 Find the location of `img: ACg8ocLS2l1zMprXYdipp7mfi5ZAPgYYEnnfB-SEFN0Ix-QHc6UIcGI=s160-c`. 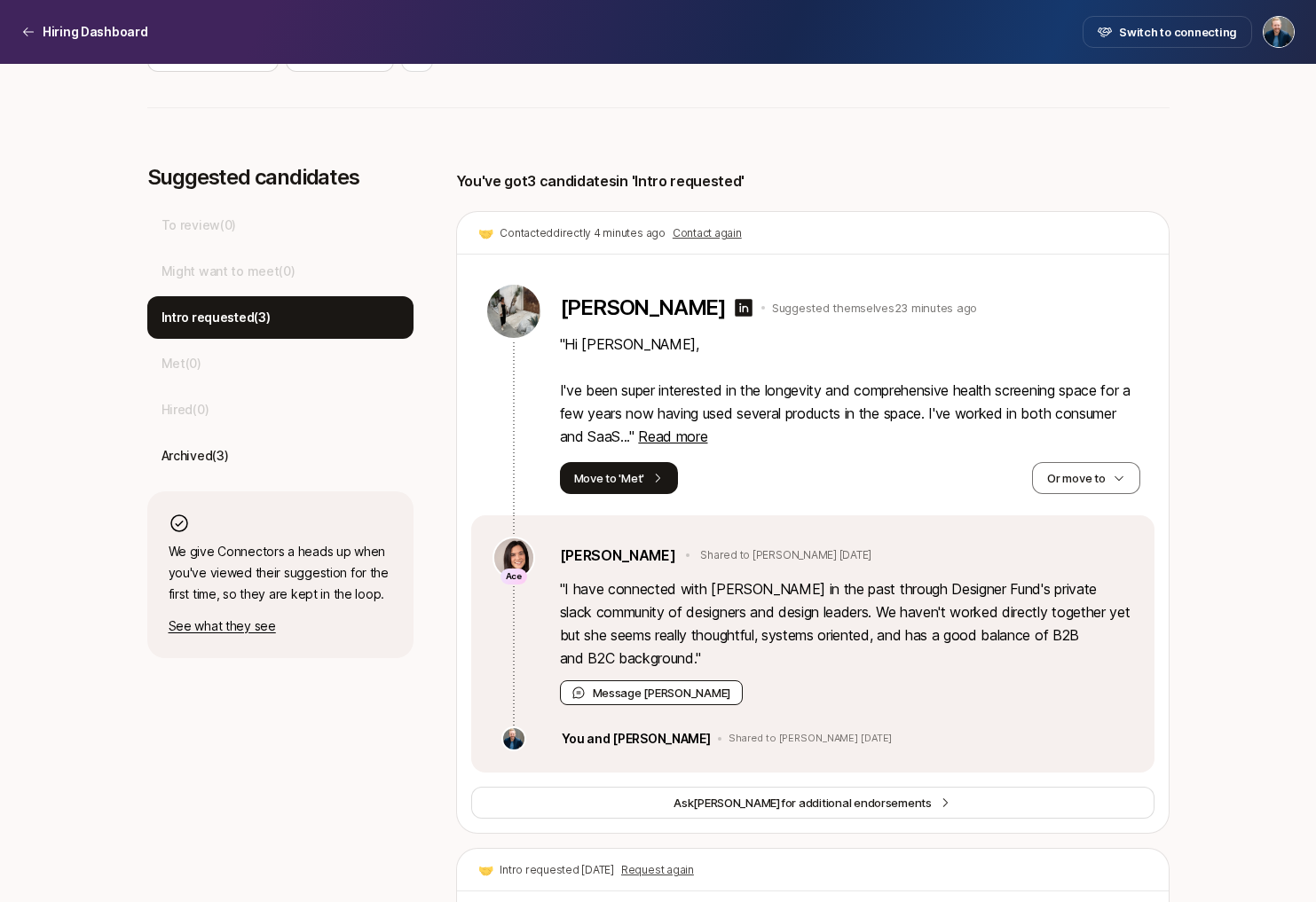

img: ACg8ocLS2l1zMprXYdipp7mfi5ZAPgYYEnnfB-SEFN0Ix-QHc6UIcGI=s160-c is located at coordinates (514, 739).